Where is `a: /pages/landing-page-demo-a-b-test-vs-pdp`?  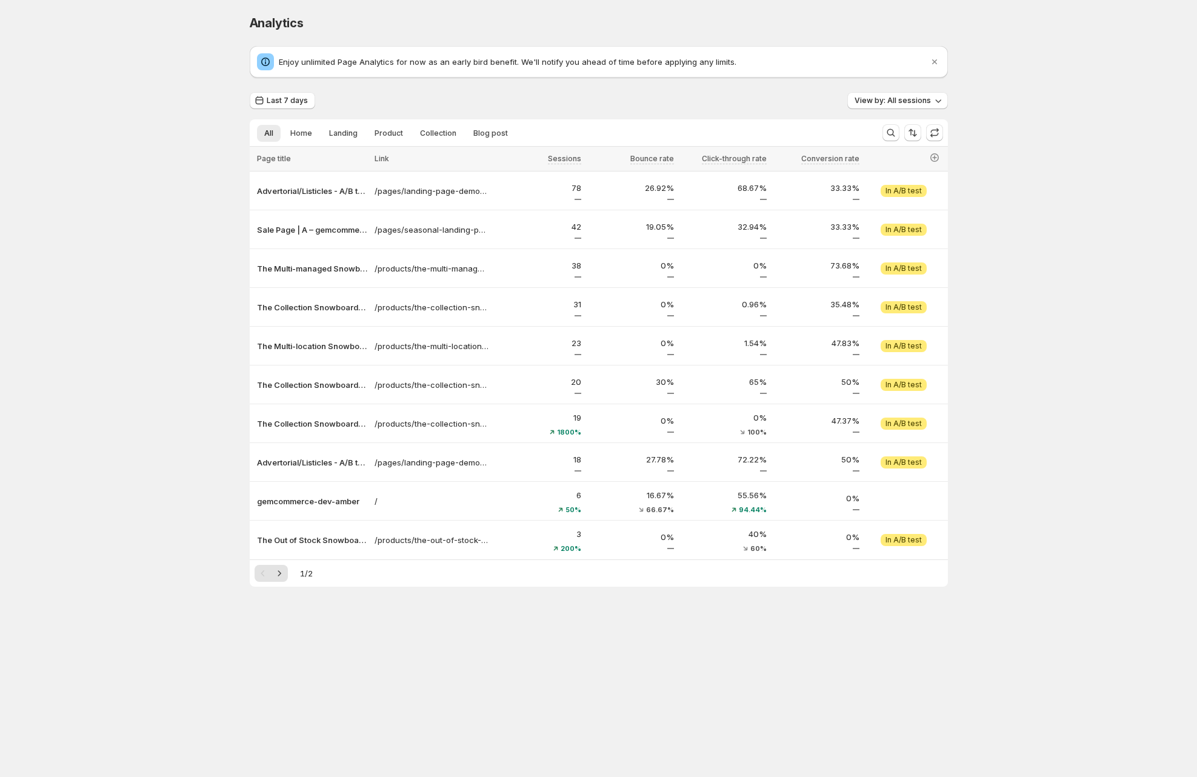 a: /pages/landing-page-demo-a-b-test-vs-pdp is located at coordinates (431, 462).